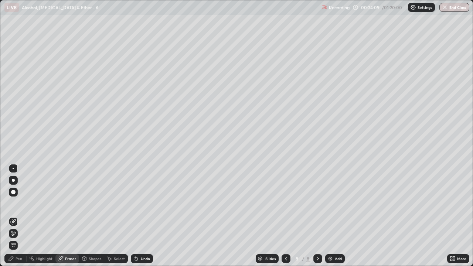 Image resolution: width=473 pixels, height=266 pixels. What do you see at coordinates (424, 7) in the screenshot?
I see `p: Settings` at bounding box center [424, 7].